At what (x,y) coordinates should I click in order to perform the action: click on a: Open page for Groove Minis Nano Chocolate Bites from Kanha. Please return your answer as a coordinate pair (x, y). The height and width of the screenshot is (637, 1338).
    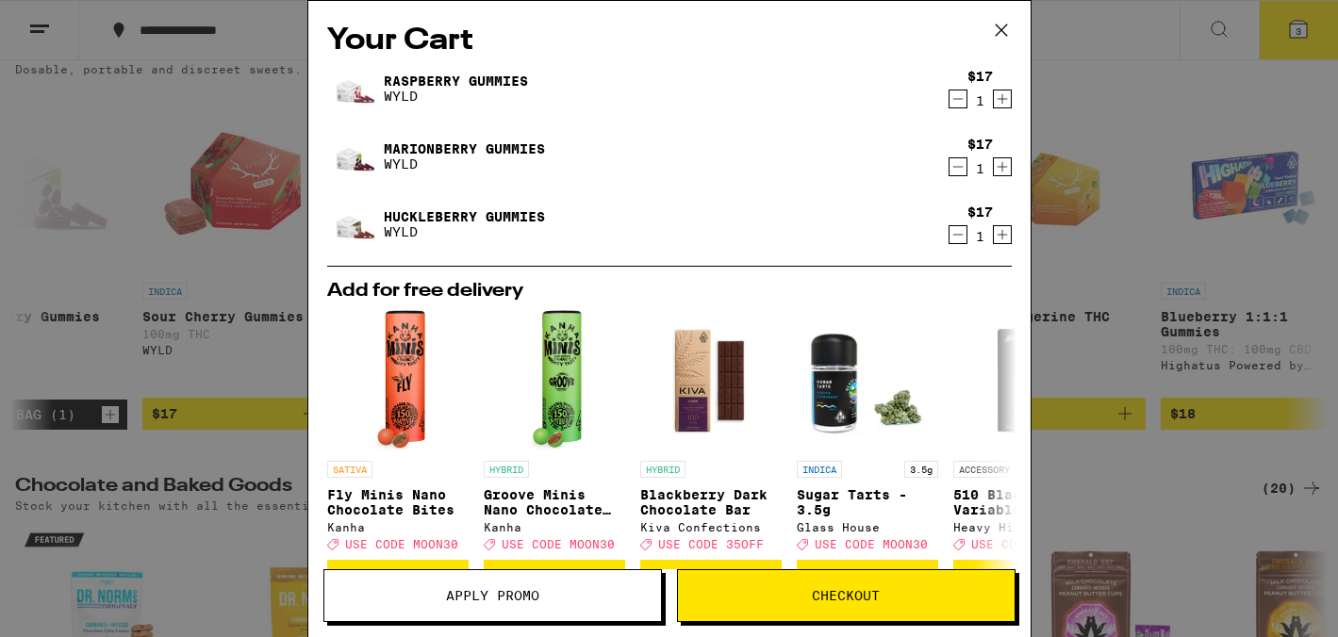
    Looking at the image, I should click on (554, 435).